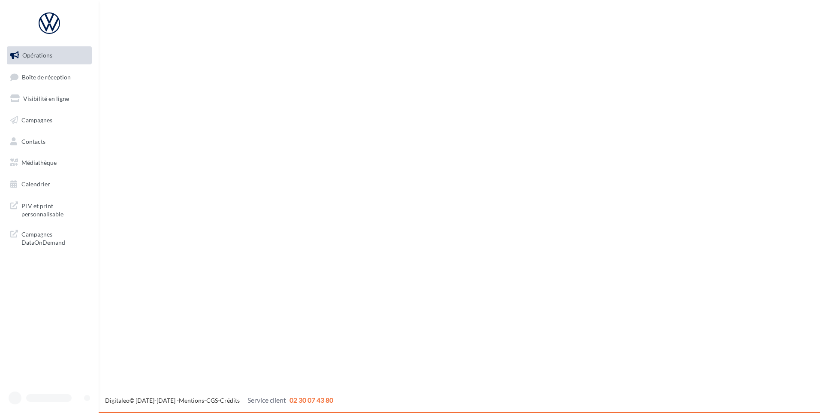  Describe the element at coordinates (55, 237) in the screenshot. I see `span: Campagnes DataOnDemand` at that location.